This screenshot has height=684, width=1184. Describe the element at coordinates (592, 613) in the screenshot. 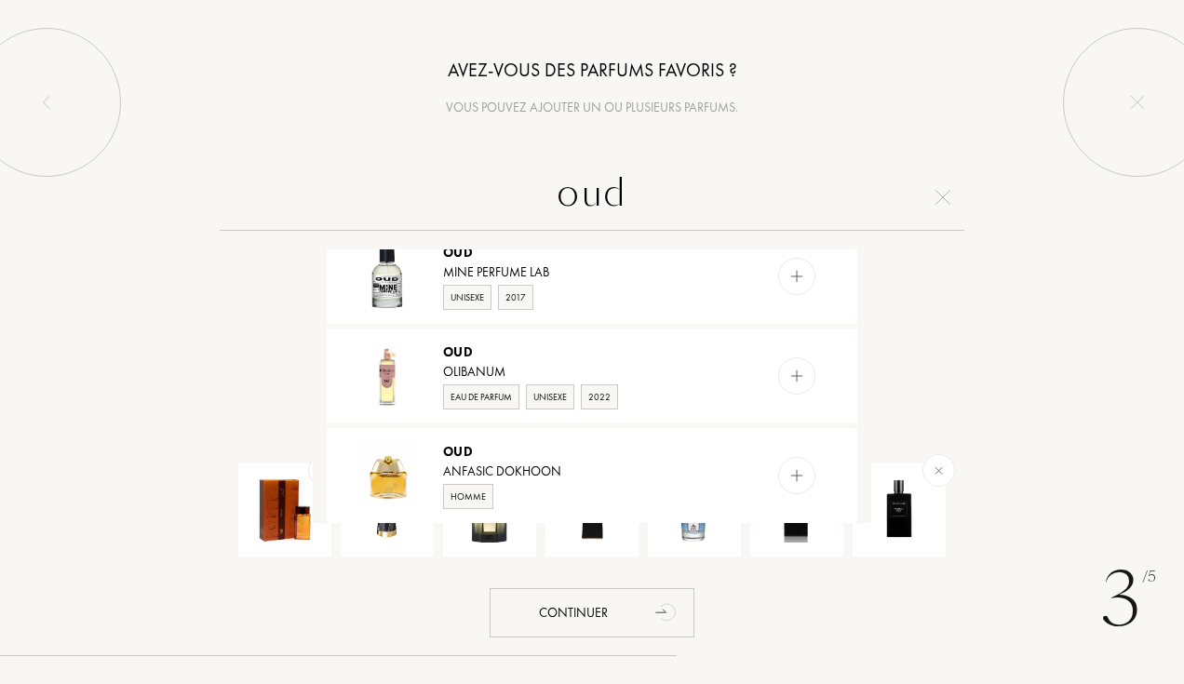

I see `div: Continuer` at that location.